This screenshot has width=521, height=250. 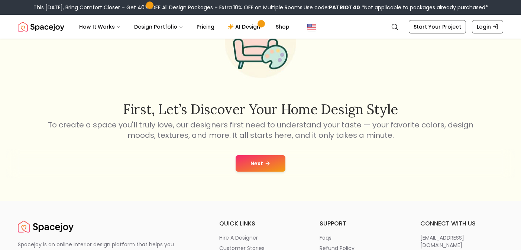 I want to click on nav: Main, so click(x=184, y=27).